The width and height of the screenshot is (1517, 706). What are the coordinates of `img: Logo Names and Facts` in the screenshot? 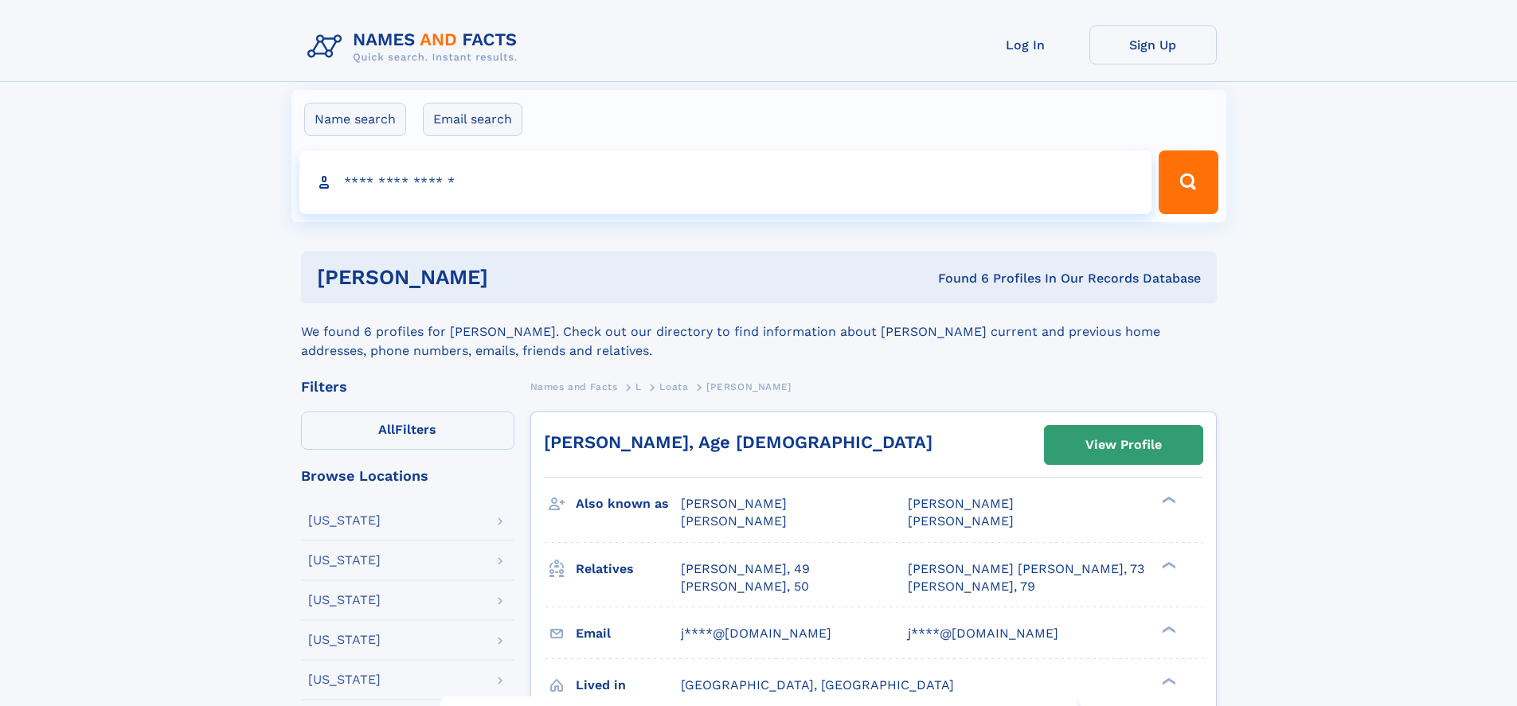 It's located at (416, 47).